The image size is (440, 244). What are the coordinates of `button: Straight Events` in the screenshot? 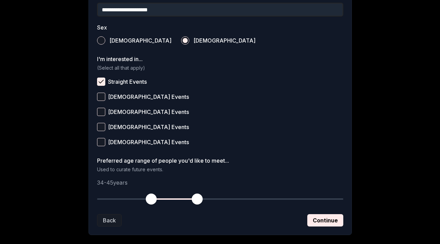 It's located at (101, 82).